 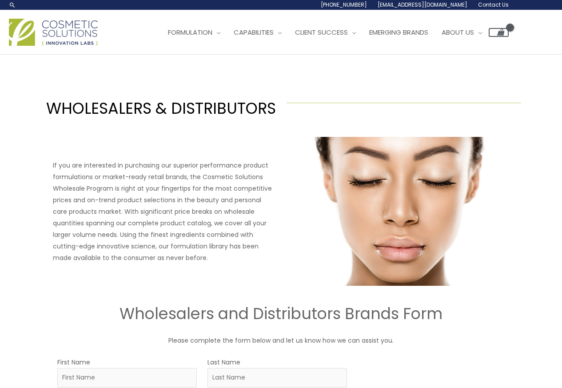 What do you see at coordinates (281, 313) in the screenshot?
I see `h2: Wholesalers and Distributors Brands Form` at bounding box center [281, 313].